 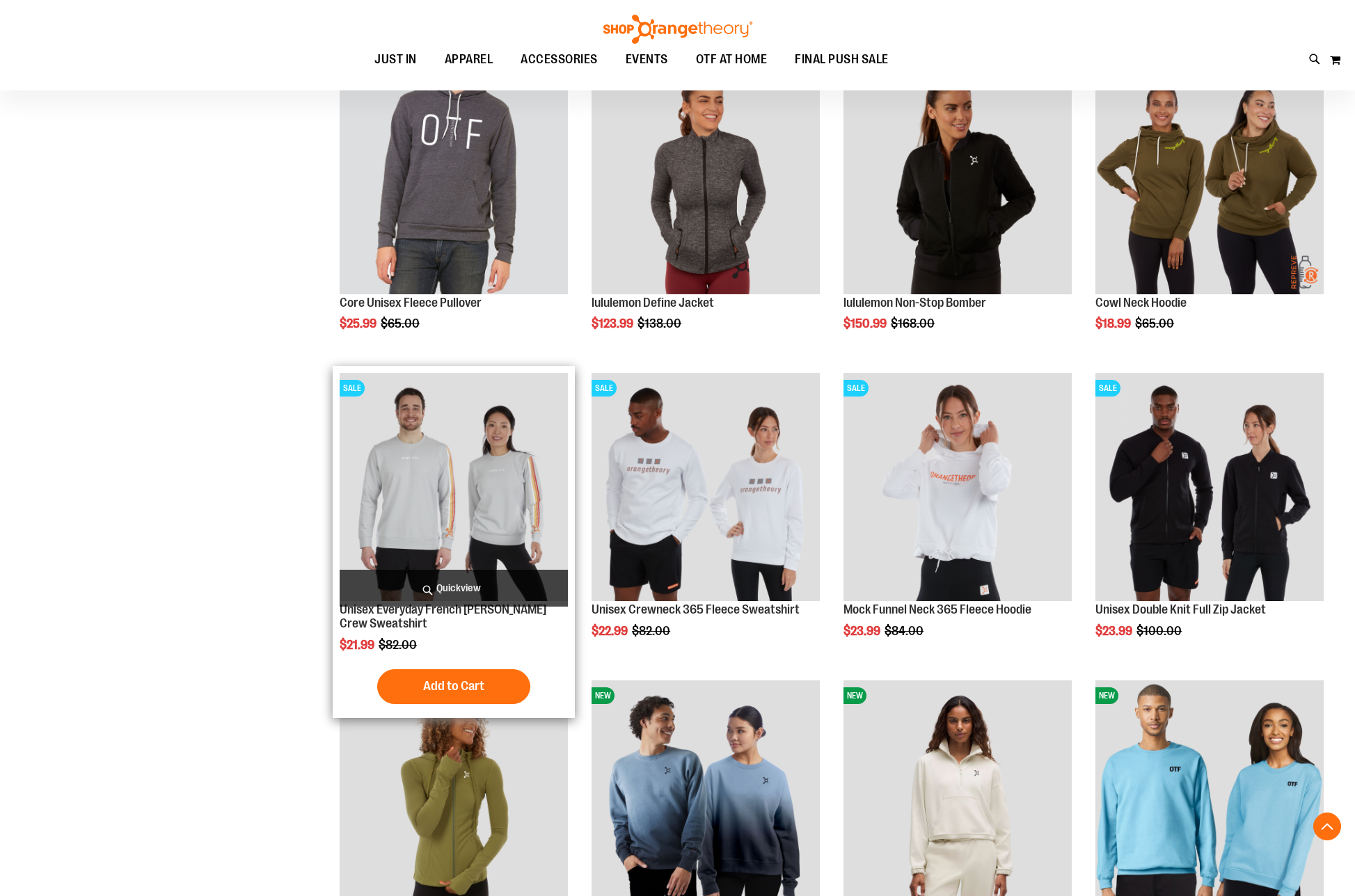 I want to click on a: Product image for Unisex Crewneck 365 Fleece SweatshirtSALE, so click(x=706, y=487).